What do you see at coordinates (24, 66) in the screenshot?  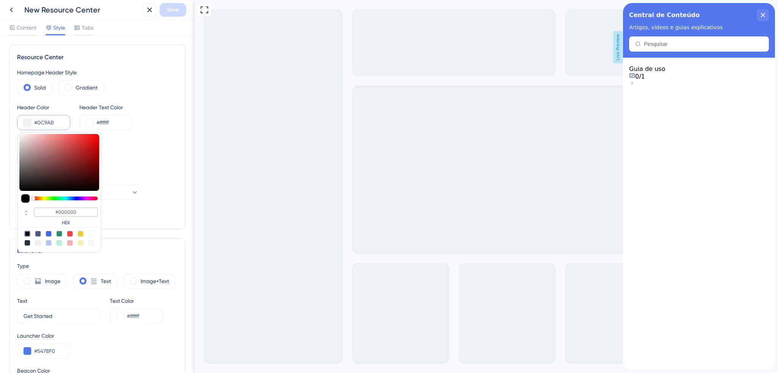 I see `span: Guia de uso` at bounding box center [24, 66].